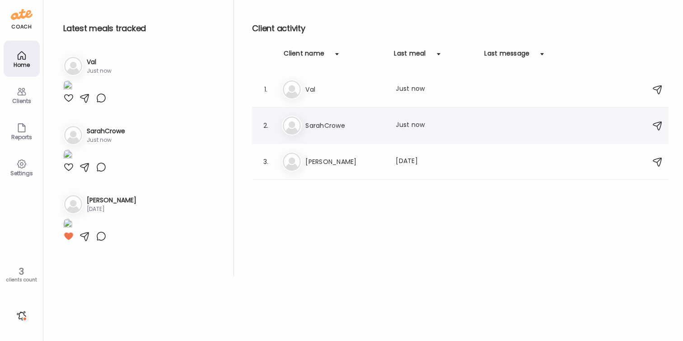 The height and width of the screenshot is (341, 683). Describe the element at coordinates (22, 65) in the screenshot. I see `div: Home` at that location.